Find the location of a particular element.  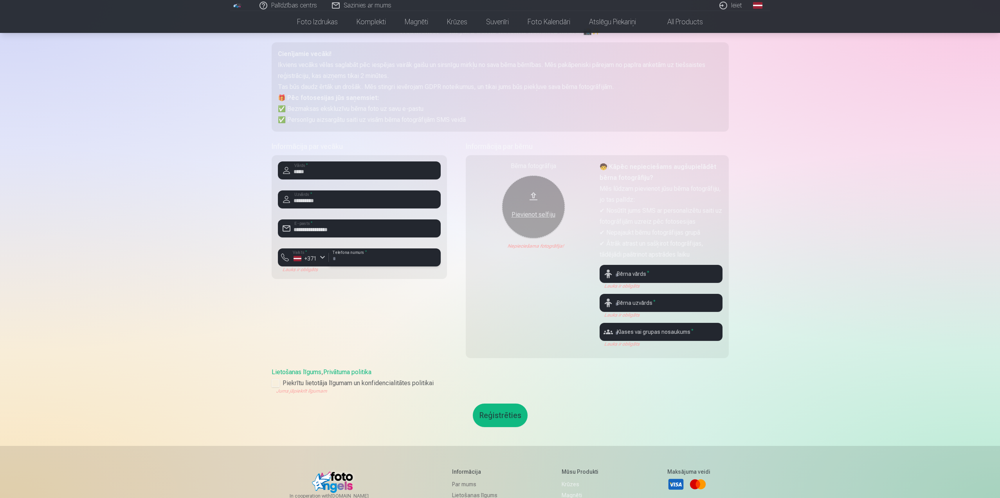

a: Magnēti is located at coordinates (417, 22).